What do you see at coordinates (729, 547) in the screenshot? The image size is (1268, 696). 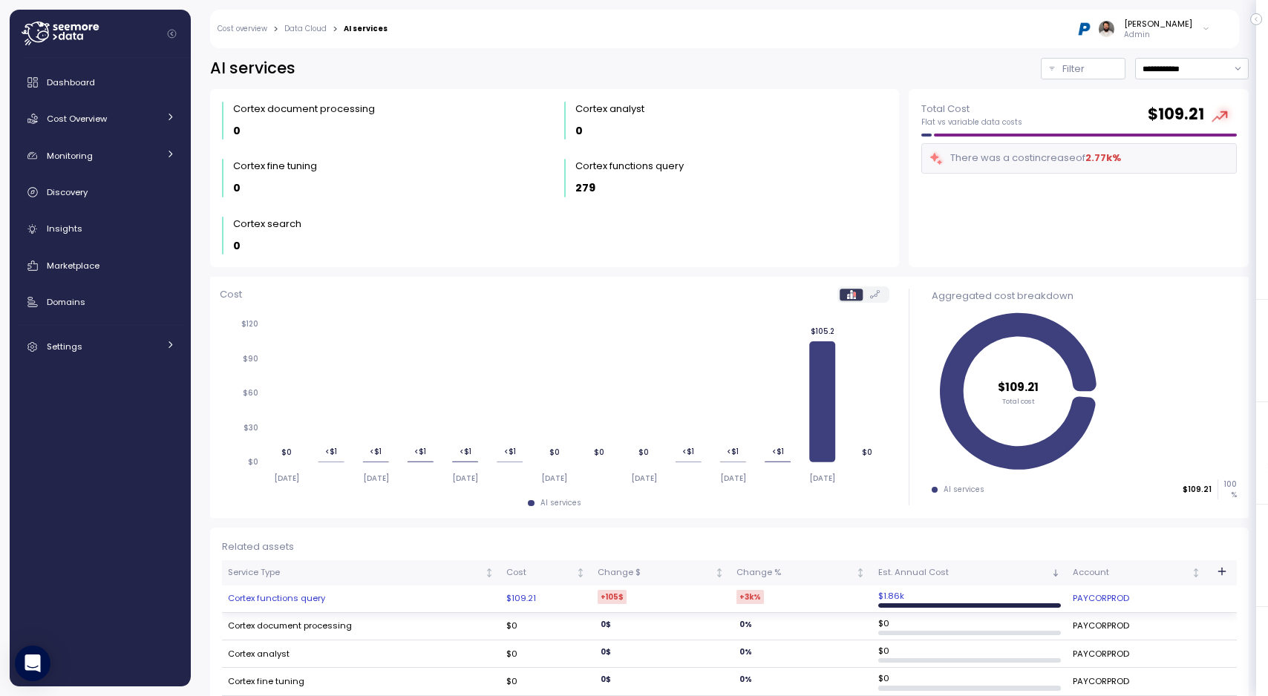 I see `div: Related assets` at bounding box center [729, 547].